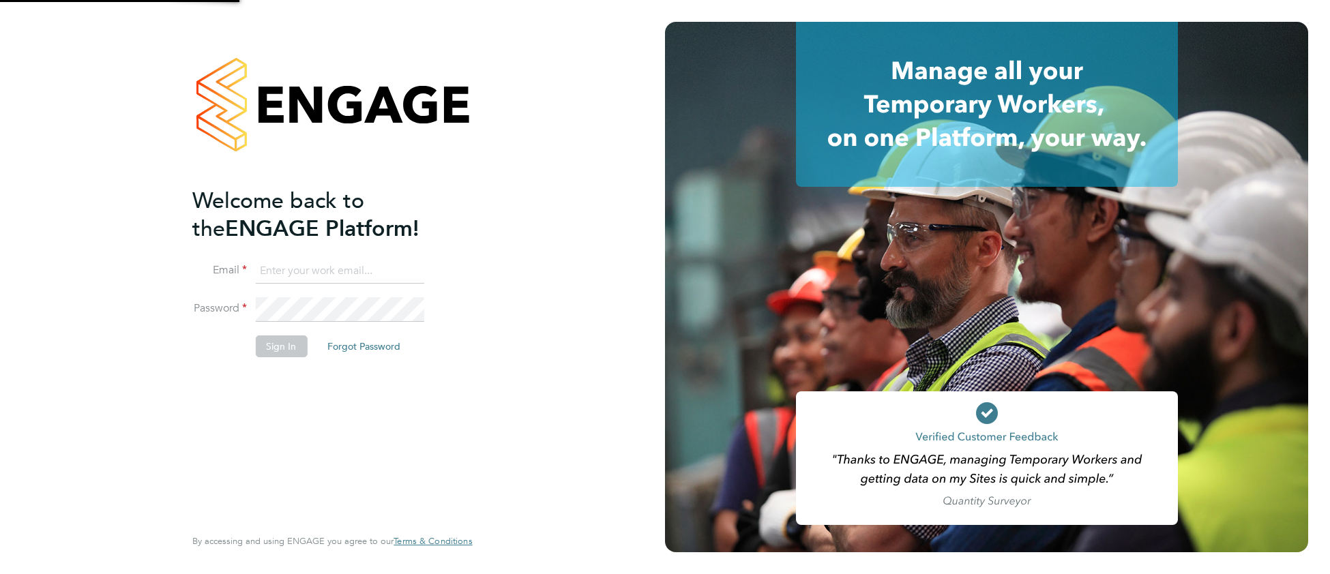 The height and width of the screenshot is (574, 1330). What do you see at coordinates (220, 308) in the screenshot?
I see `label: Password` at bounding box center [220, 308].